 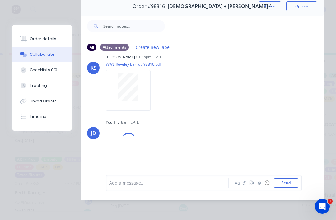 I want to click on span: Order #98816 -, so click(x=150, y=6).